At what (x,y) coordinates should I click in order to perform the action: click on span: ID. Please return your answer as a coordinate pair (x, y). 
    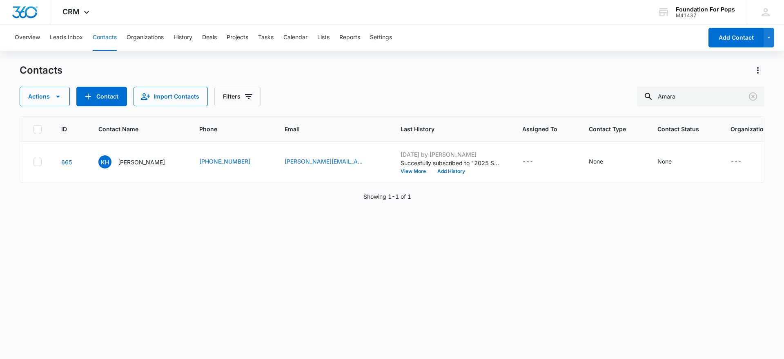
    Looking at the image, I should click on (64, 129).